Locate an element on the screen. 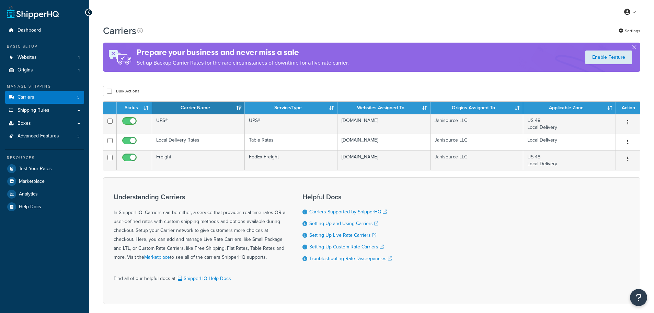 This screenshot has height=313, width=654. th: Service/Type: activate to sort column ascending is located at coordinates (291, 108).